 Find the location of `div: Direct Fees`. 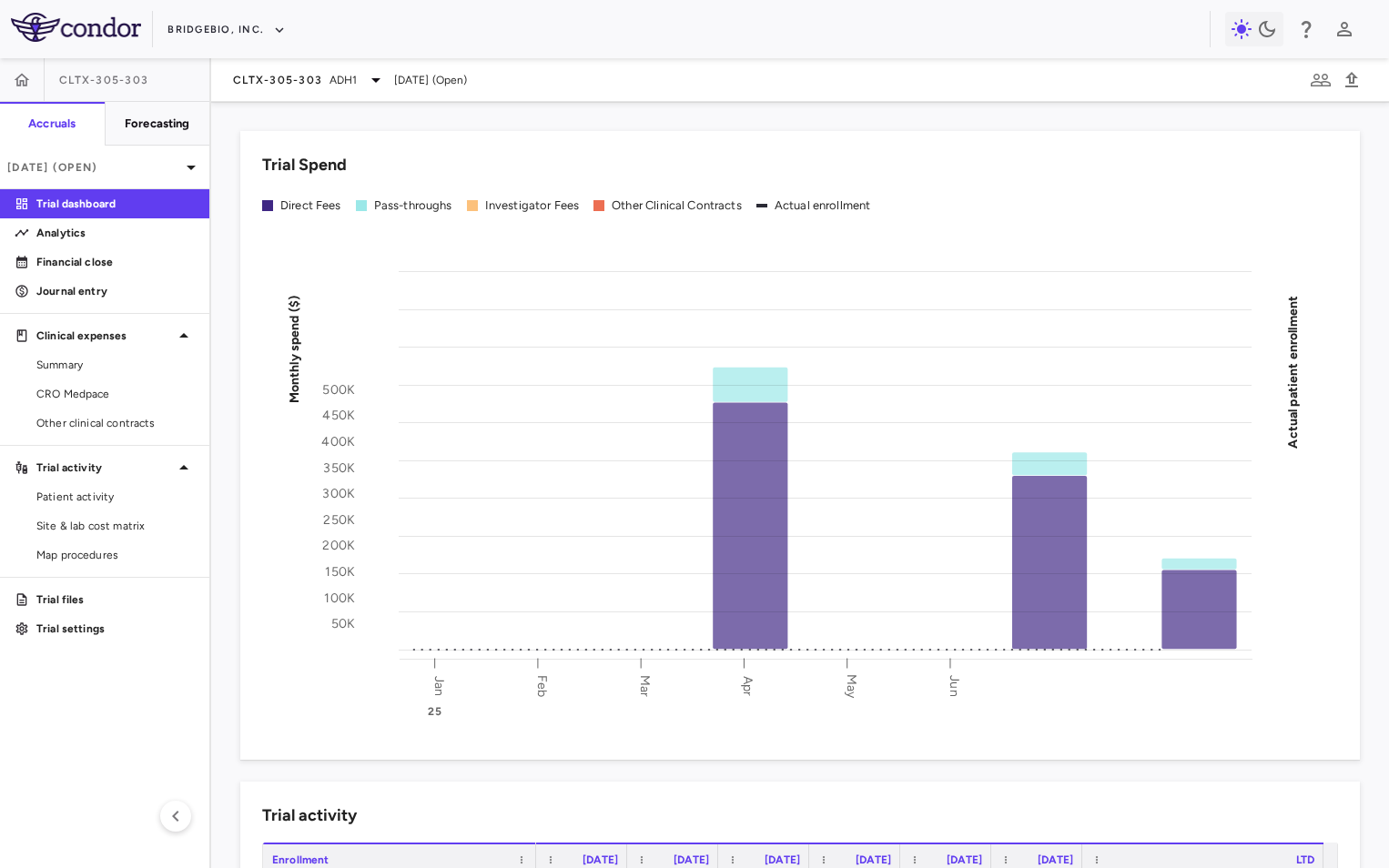

div: Direct Fees is located at coordinates (310, 206).